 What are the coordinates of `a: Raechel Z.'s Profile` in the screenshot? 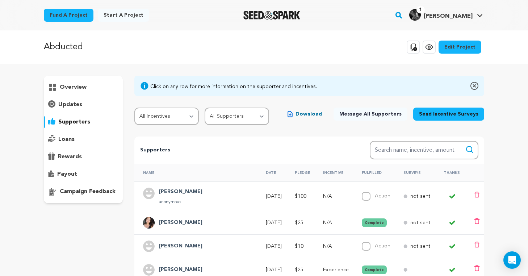 It's located at (446, 14).